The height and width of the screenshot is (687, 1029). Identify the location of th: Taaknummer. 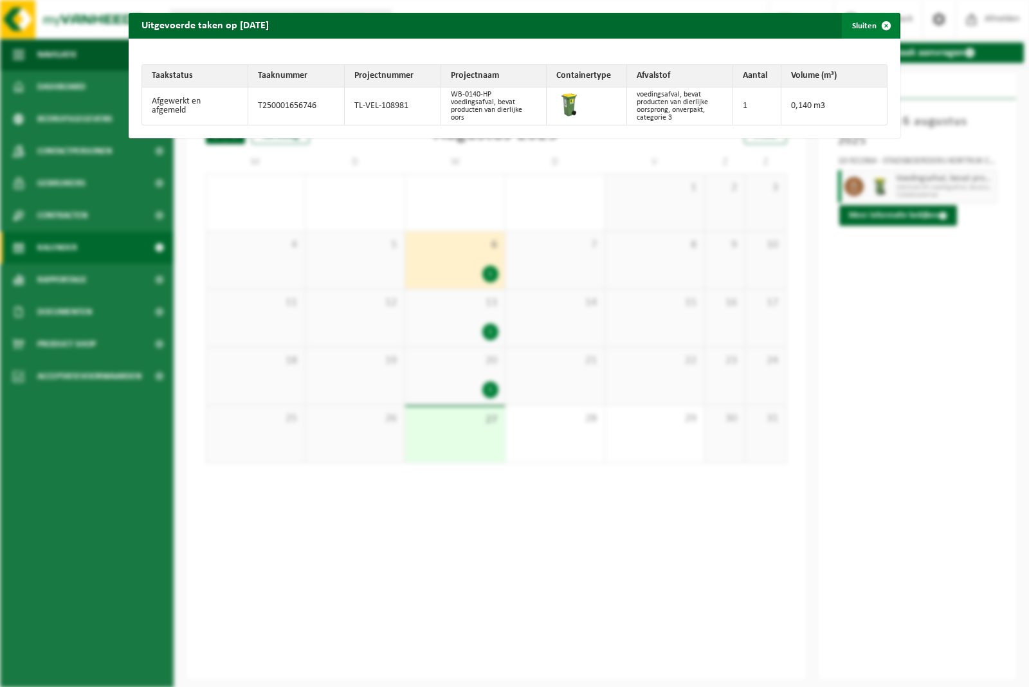
(296, 76).